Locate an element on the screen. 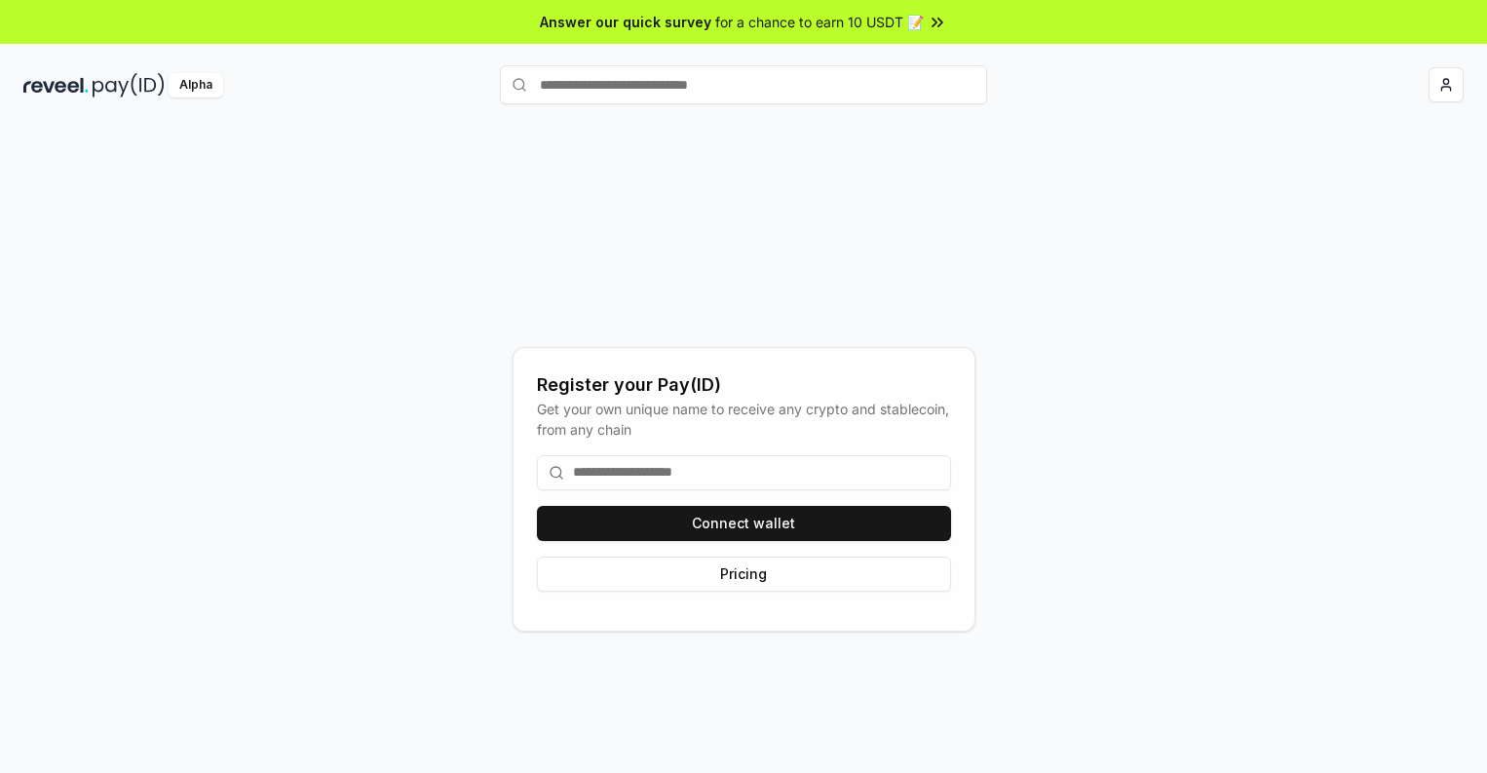 Image resolution: width=1487 pixels, height=773 pixels. button: Pricing is located at coordinates (743, 574).